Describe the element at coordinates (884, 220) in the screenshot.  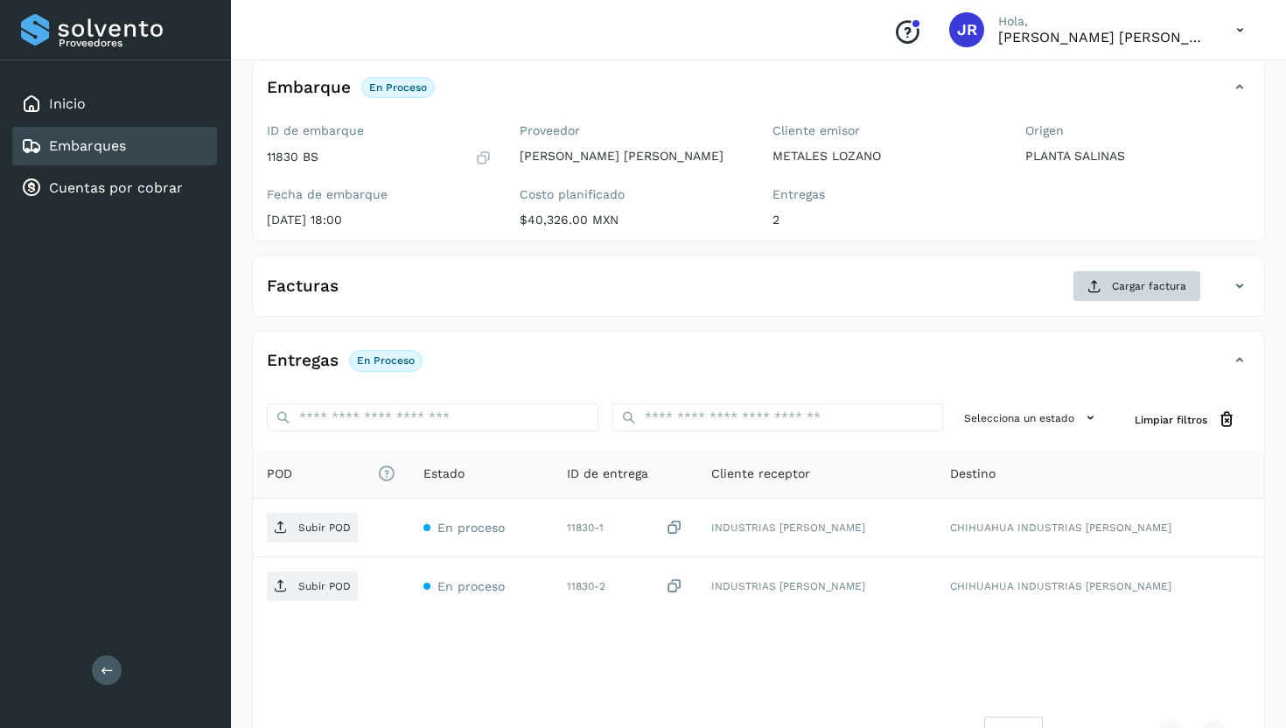
I see `p: 2` at that location.